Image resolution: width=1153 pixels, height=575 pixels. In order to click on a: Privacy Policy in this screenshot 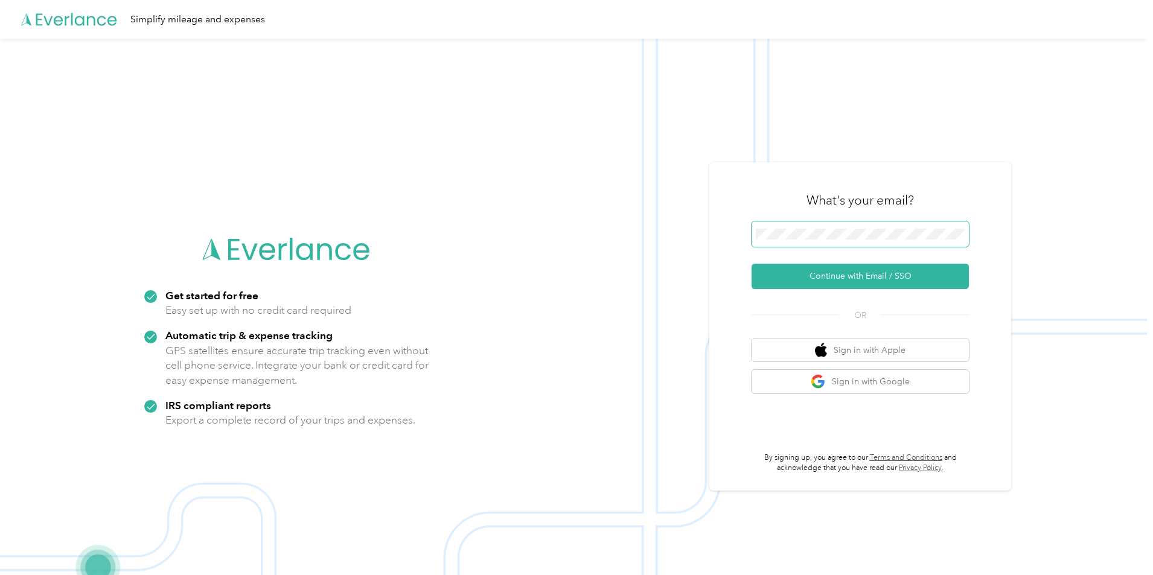, I will do `click(920, 468)`.